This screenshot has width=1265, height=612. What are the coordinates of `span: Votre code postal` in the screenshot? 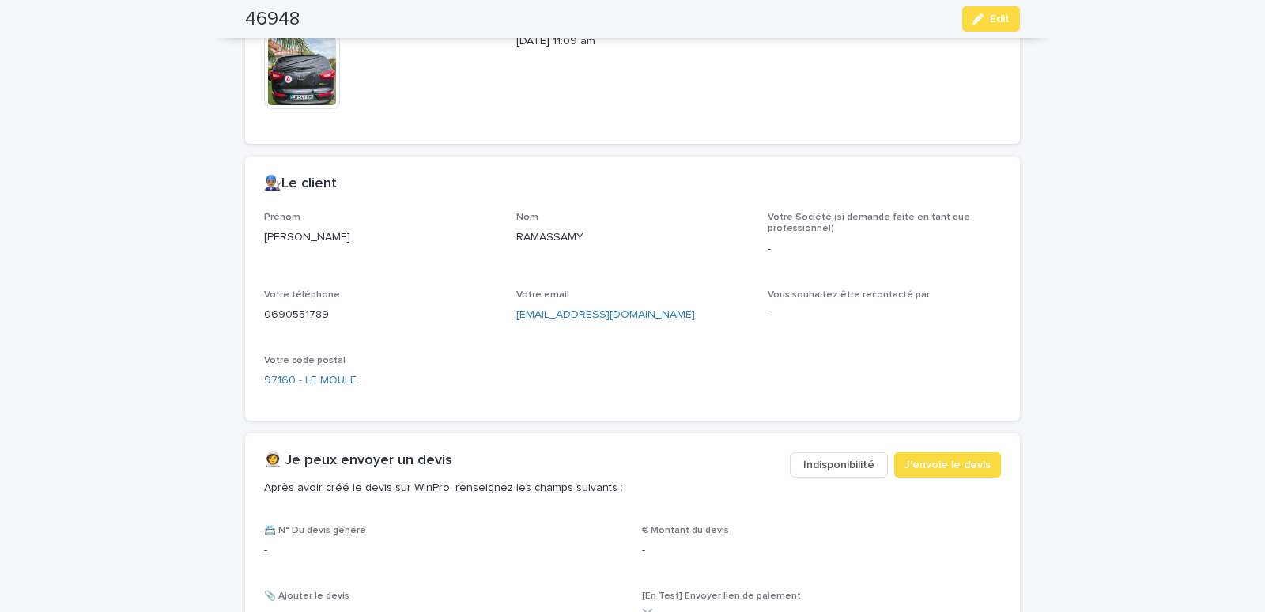 It's located at (304, 361).